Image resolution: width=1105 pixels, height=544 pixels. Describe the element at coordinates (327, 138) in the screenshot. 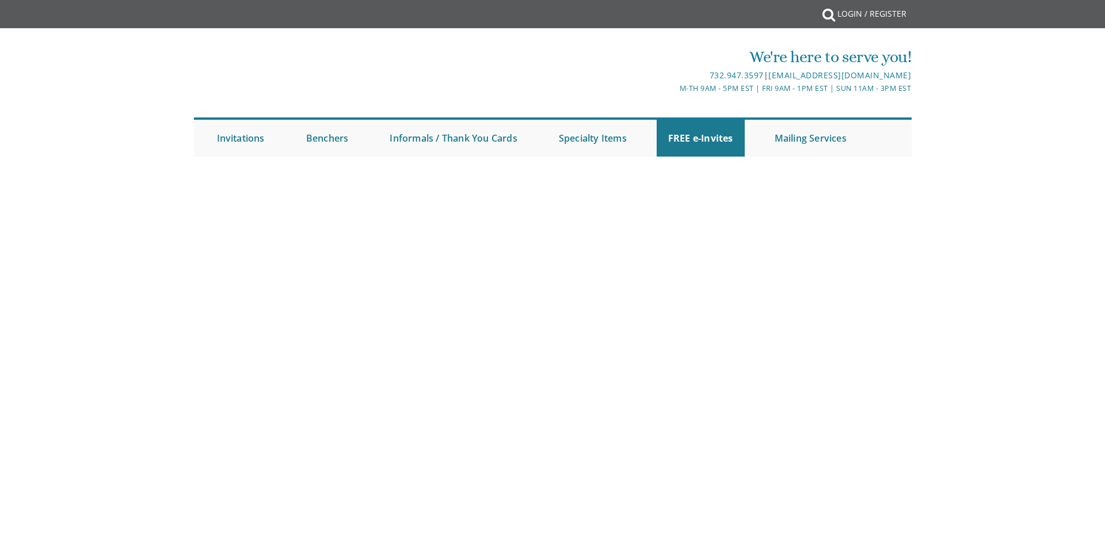

I see `a: Benchers` at that location.